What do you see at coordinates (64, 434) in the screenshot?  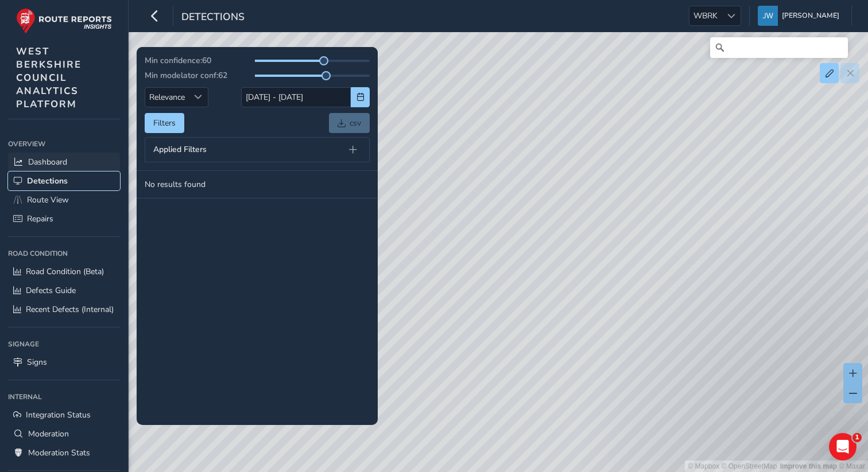 I see `a: Moderation` at bounding box center [64, 434].